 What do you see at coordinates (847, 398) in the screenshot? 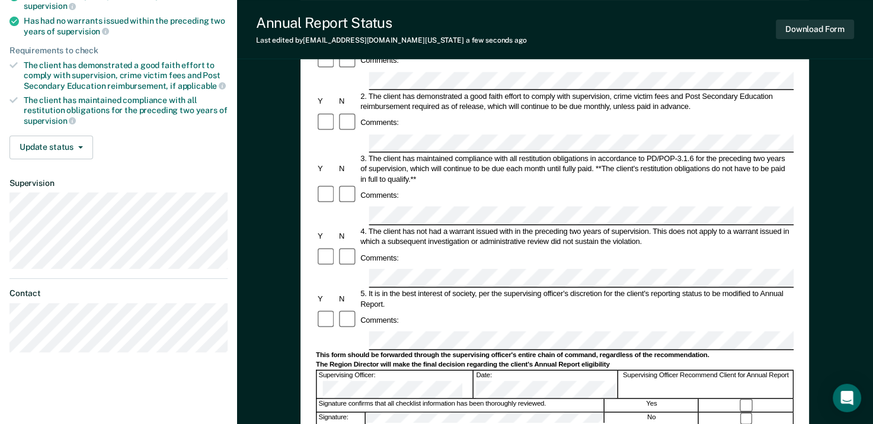
I see `div: Open Intercom Messenger` at bounding box center [847, 398].